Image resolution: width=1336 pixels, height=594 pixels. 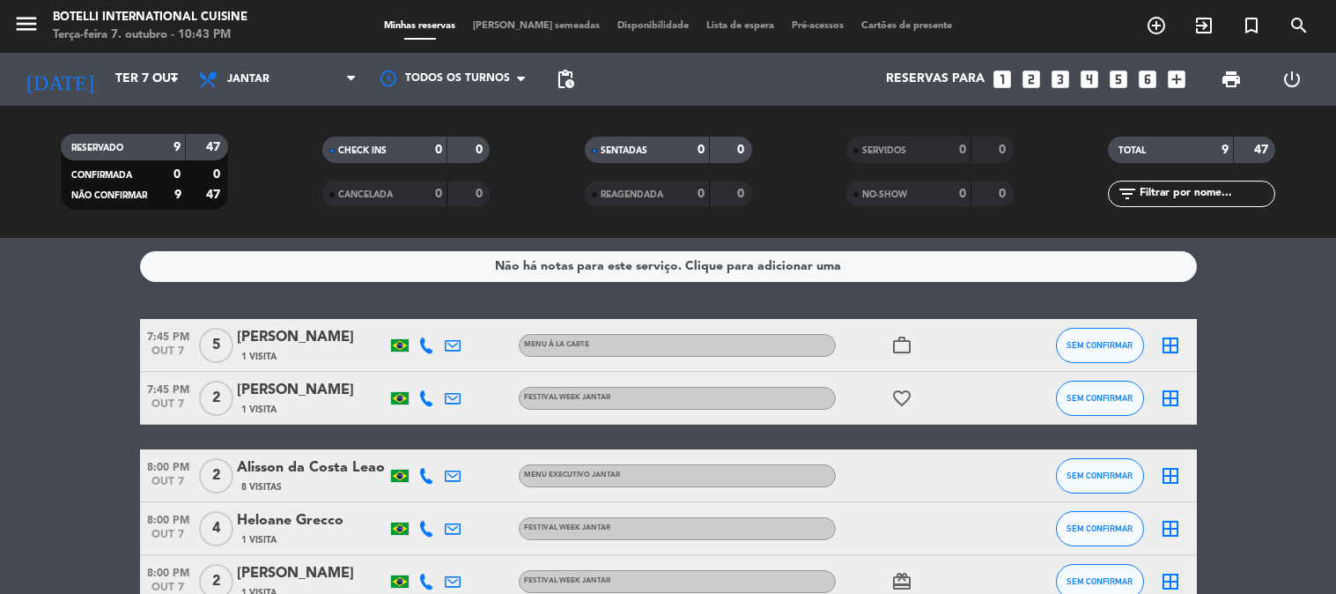 What do you see at coordinates (312, 468) in the screenshot?
I see `div: Alisson da Costa Leao` at bounding box center [312, 468].